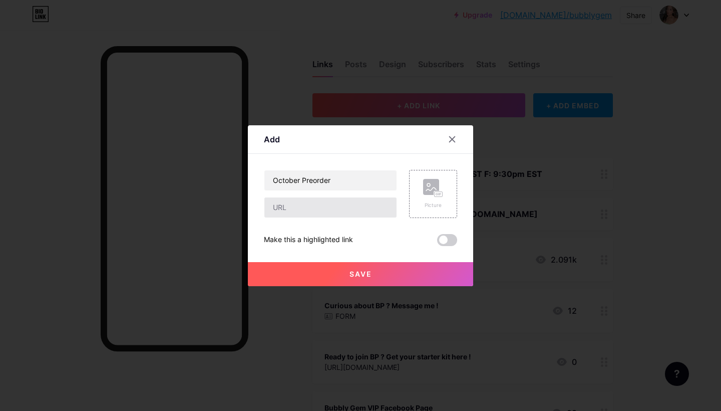 Image resolution: width=721 pixels, height=411 pixels. I want to click on input: Title, so click(331, 180).